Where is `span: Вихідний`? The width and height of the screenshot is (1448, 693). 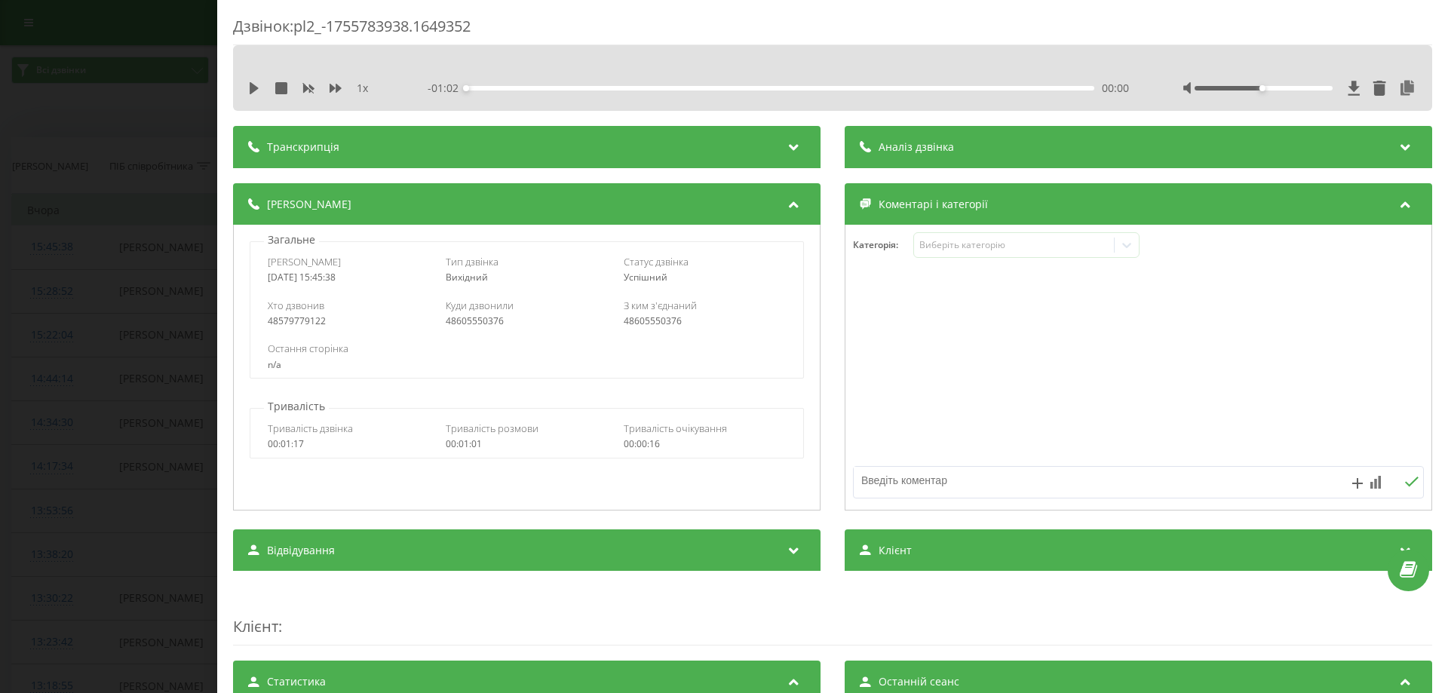
span: Вихідний is located at coordinates (467, 277).